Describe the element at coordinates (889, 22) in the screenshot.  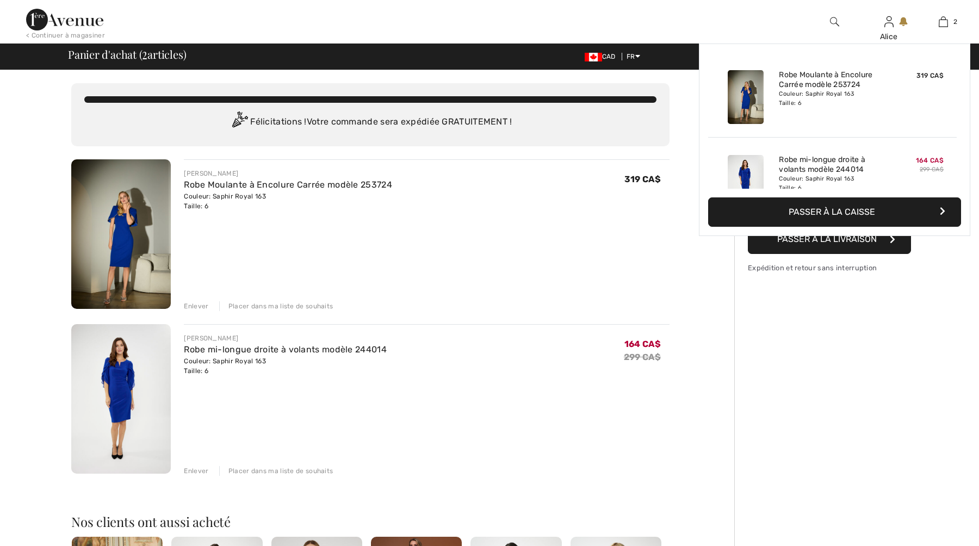
I see `img: Mes infos` at that location.